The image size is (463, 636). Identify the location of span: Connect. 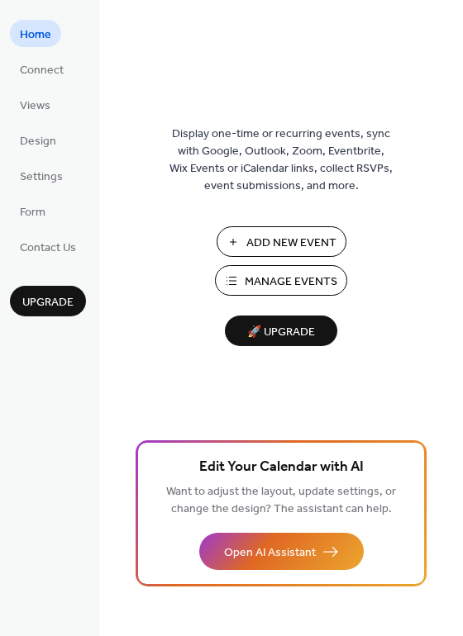
(41, 70).